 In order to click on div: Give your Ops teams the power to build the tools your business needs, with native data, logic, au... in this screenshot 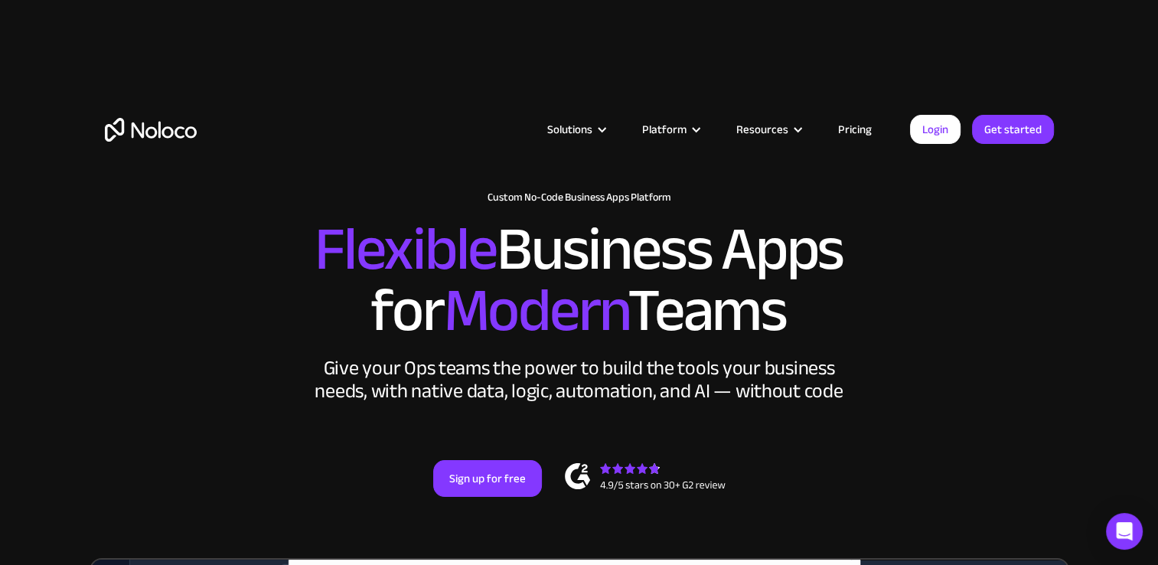, I will do `click(580, 380)`.